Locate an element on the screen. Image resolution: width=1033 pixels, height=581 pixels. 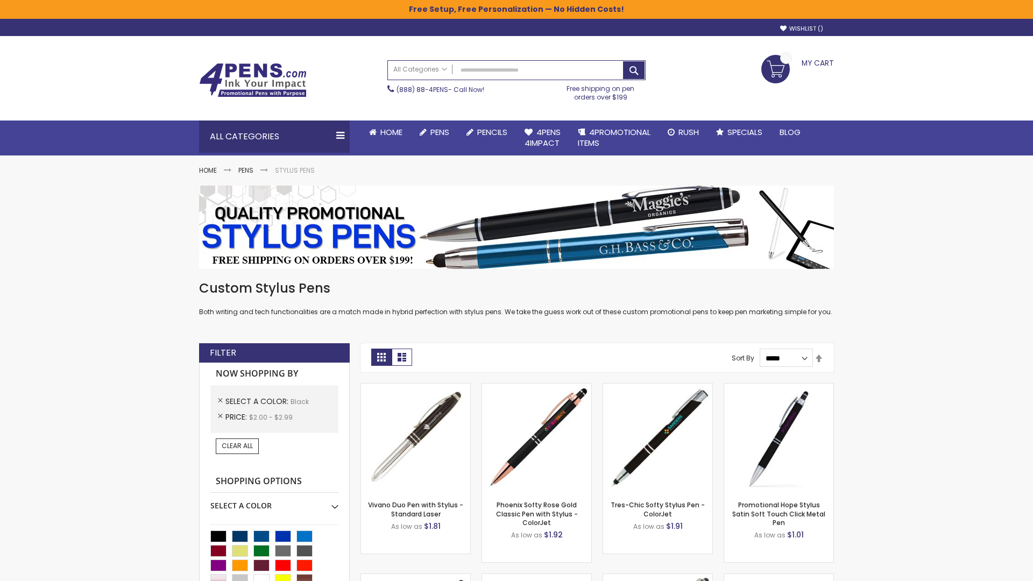
a: (888) 88-4PENS is located at coordinates (422, 89).